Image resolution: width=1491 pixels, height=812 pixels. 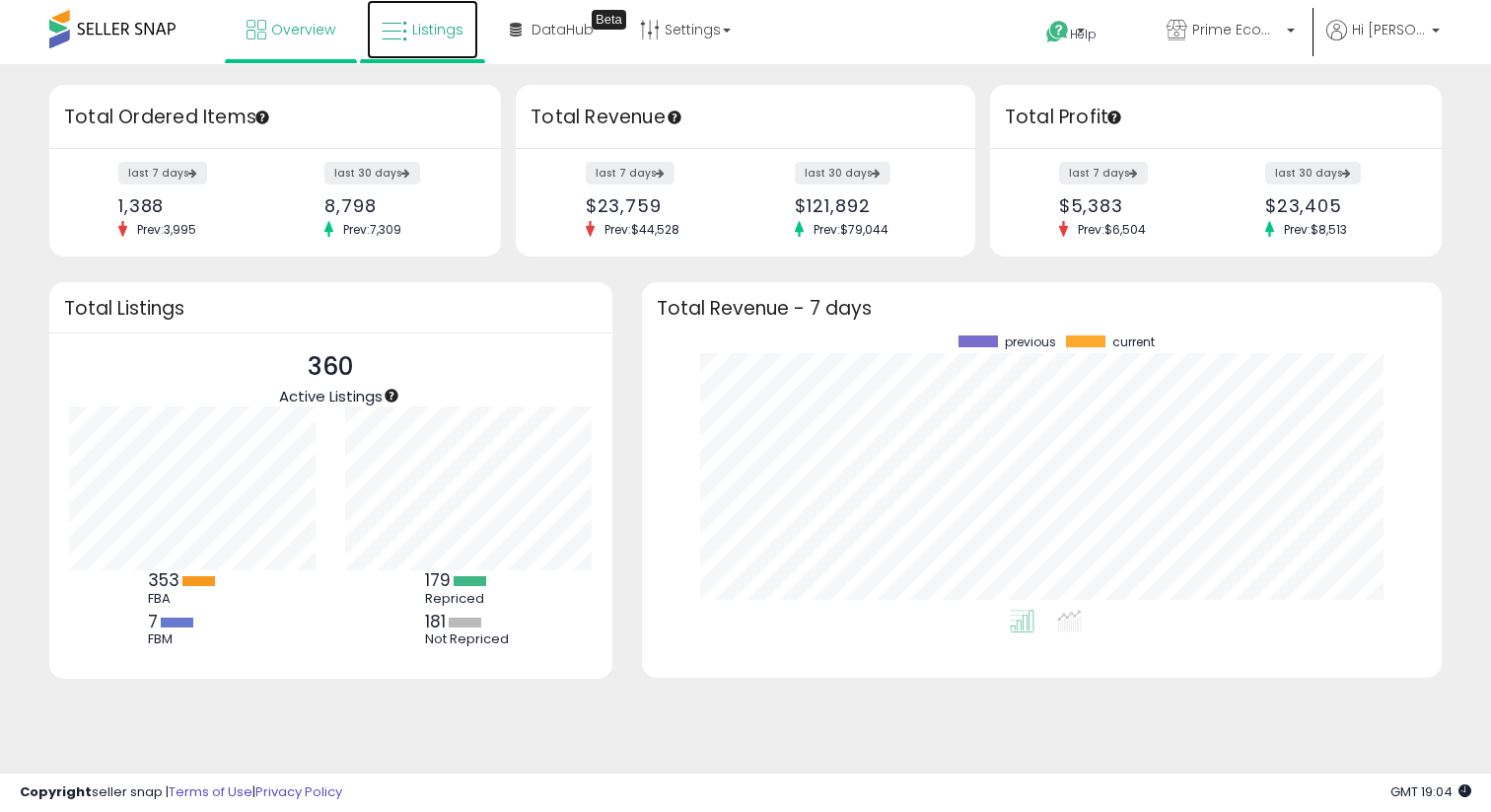 What do you see at coordinates (181, 792) in the screenshot?
I see `div: seller snap | |` at bounding box center [181, 792].